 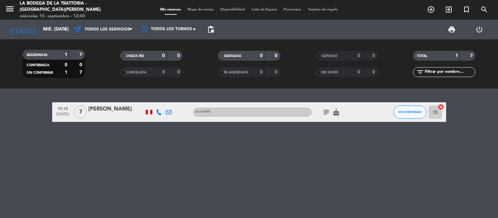 I want to click on span: Lista de Espera, so click(x=264, y=10).